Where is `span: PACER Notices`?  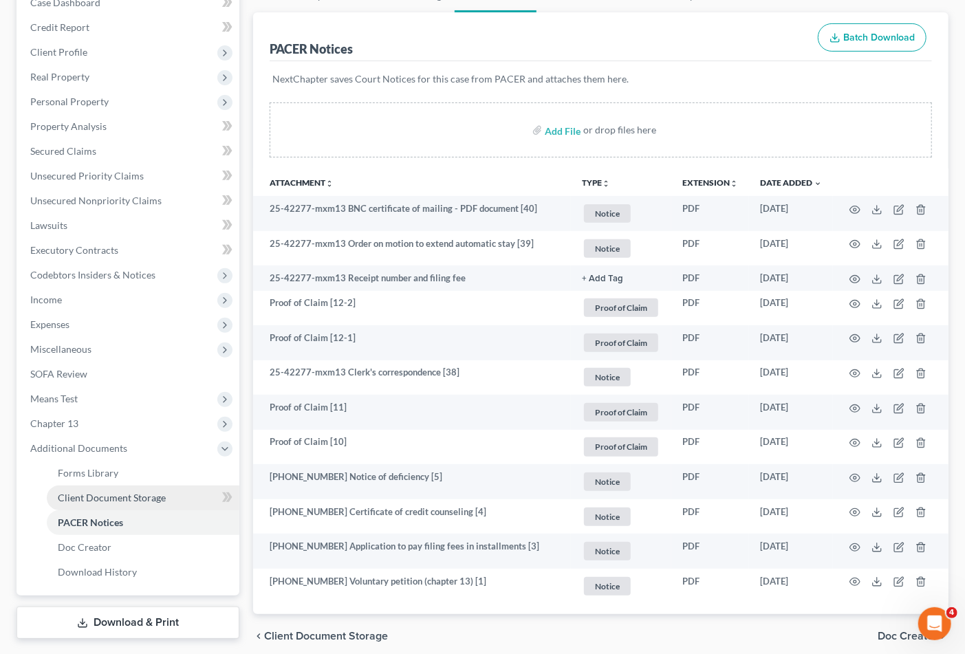
span: PACER Notices is located at coordinates (90, 522).